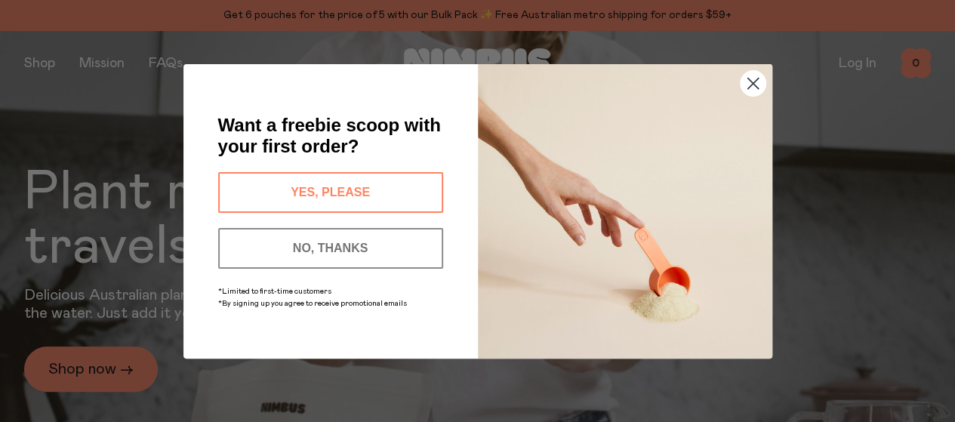 The height and width of the screenshot is (422, 955). Describe the element at coordinates (313, 304) in the screenshot. I see `span: *By signing up you agree to receive promotional emails` at that location.